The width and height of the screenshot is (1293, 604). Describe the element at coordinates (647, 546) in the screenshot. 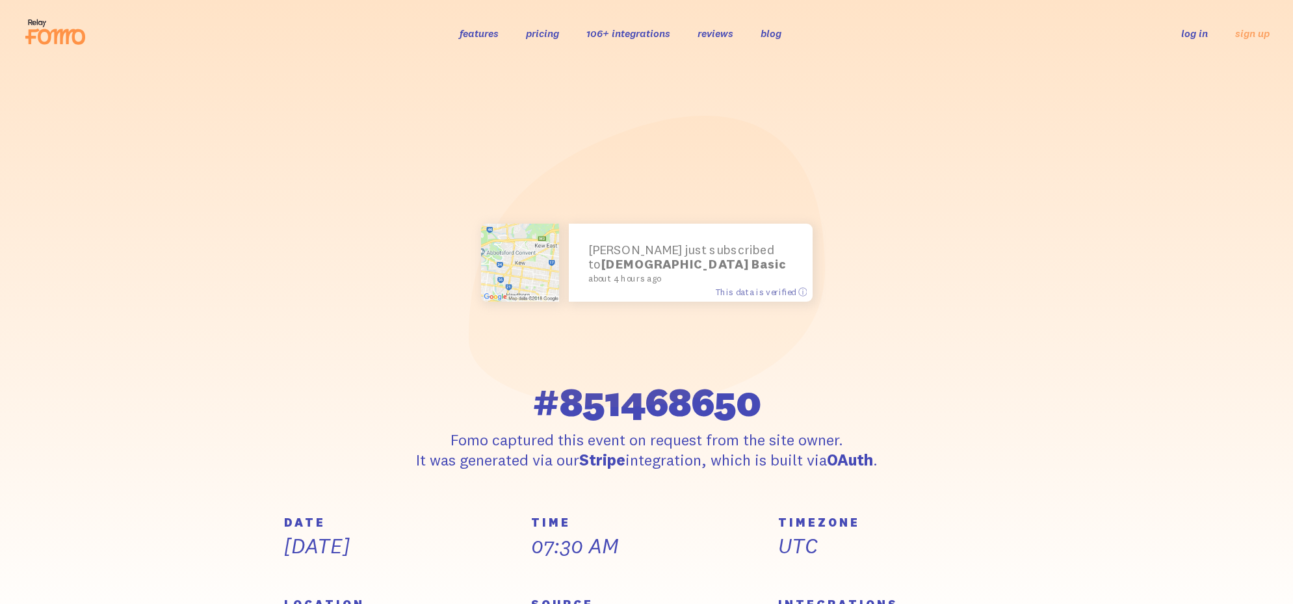

I see `p: 07:30 AM` at that location.